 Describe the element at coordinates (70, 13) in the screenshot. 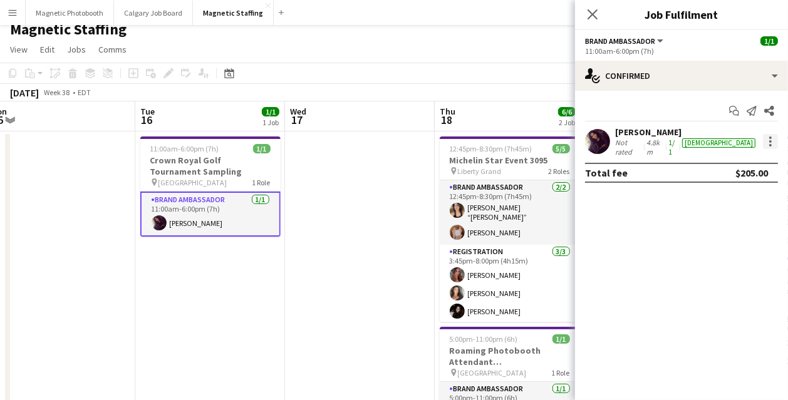

I see `button: Magnetic Photobooth` at that location.